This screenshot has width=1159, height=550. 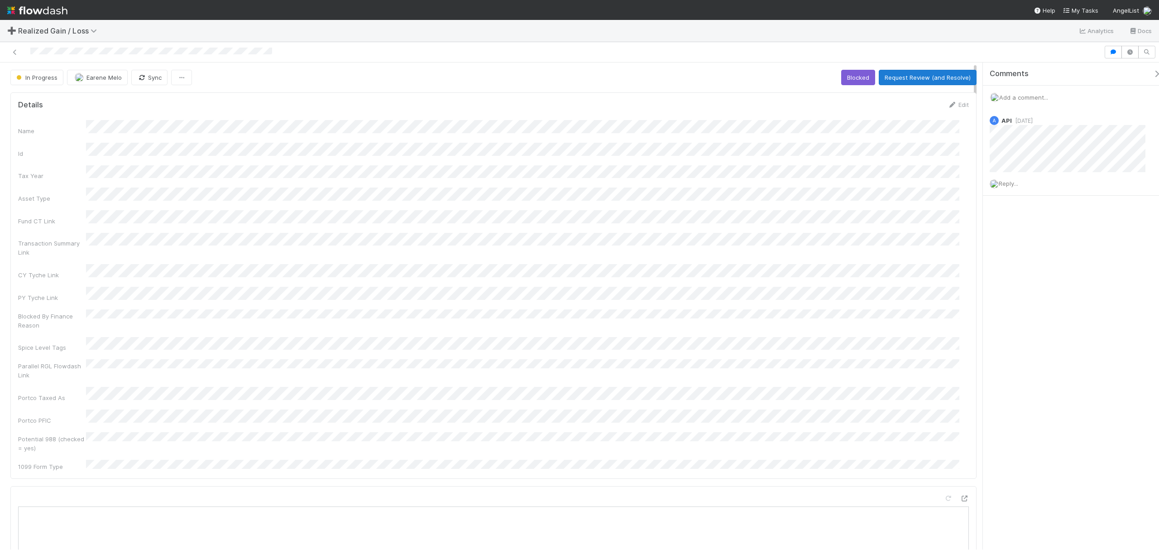 What do you see at coordinates (52, 466) in the screenshot?
I see `div: 1099 Form Type` at bounding box center [52, 466].